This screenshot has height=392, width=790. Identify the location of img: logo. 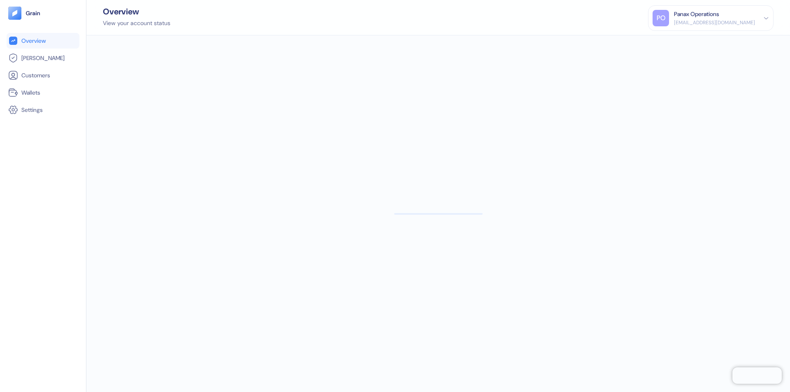
(33, 13).